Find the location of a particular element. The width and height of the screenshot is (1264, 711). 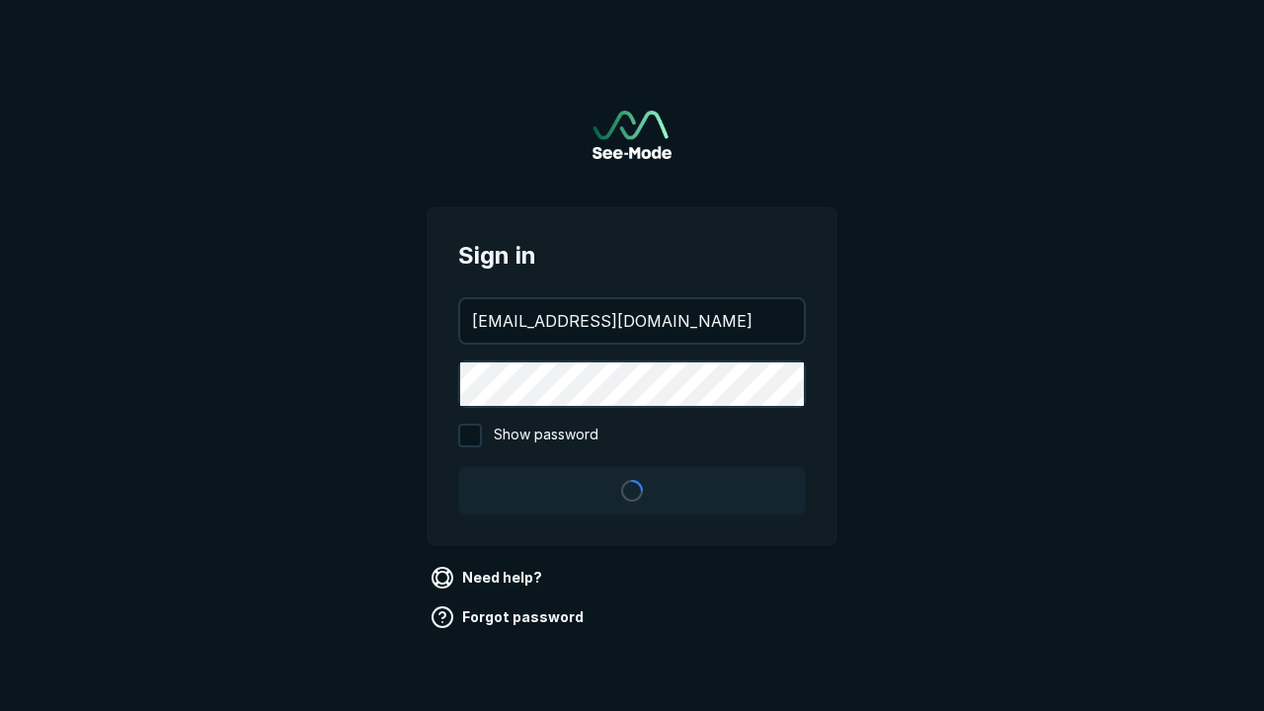

a: Go to sign in is located at coordinates (632, 134).